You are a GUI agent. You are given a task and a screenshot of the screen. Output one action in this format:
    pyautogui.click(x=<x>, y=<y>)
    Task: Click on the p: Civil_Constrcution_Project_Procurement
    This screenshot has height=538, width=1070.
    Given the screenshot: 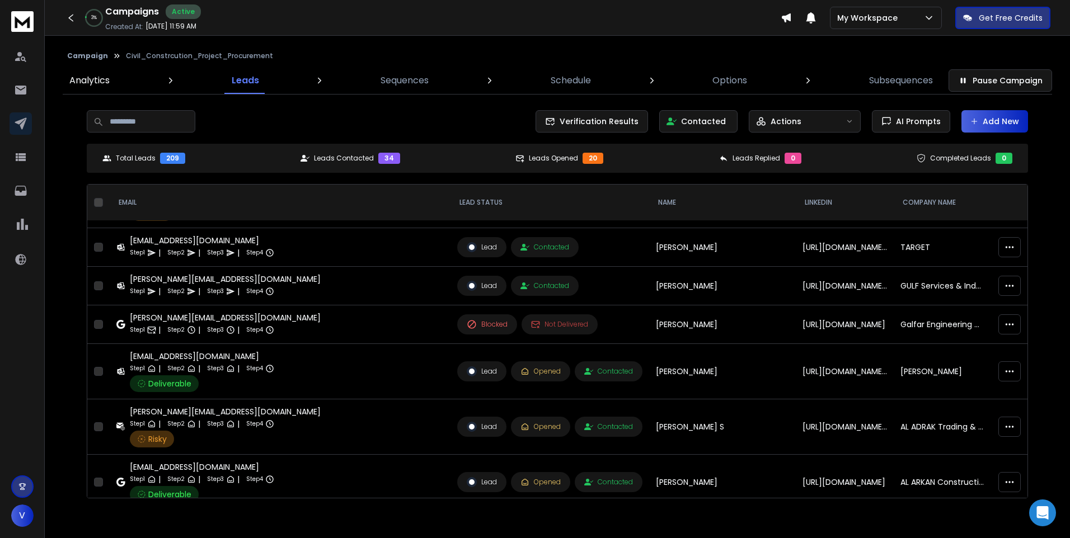 What is the action you would take?
    pyautogui.click(x=199, y=56)
    